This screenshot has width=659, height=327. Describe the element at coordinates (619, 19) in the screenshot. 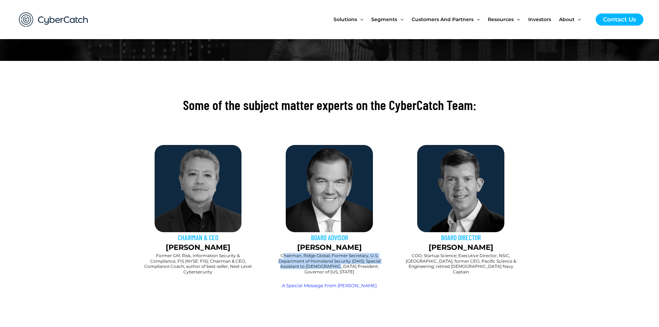

I see `a: Contact Us` at that location.